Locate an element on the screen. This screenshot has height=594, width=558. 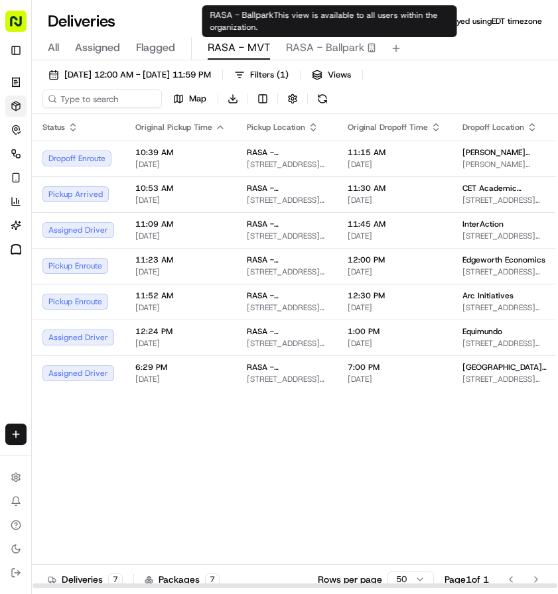
span: Arc Initiatives is located at coordinates (487, 296).